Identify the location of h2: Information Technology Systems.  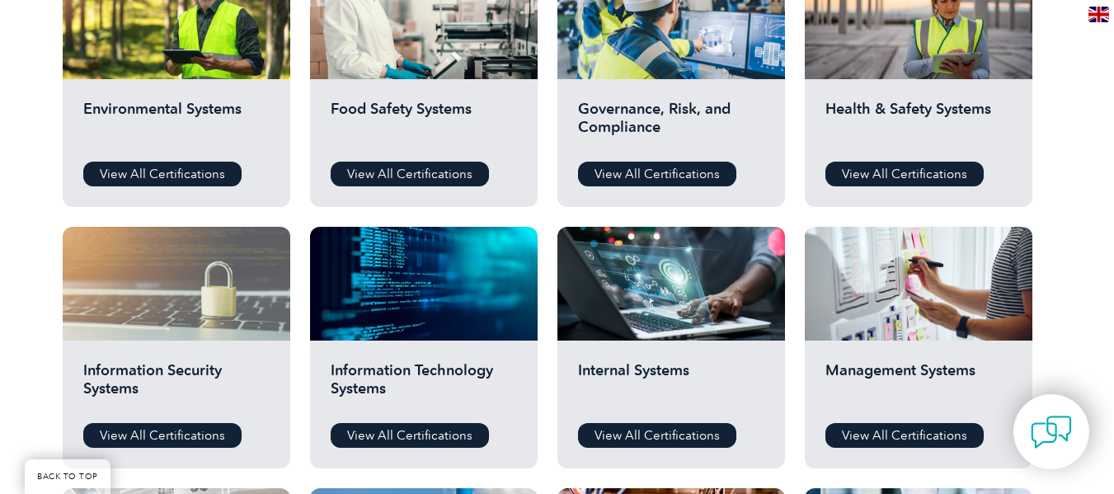
(424, 386).